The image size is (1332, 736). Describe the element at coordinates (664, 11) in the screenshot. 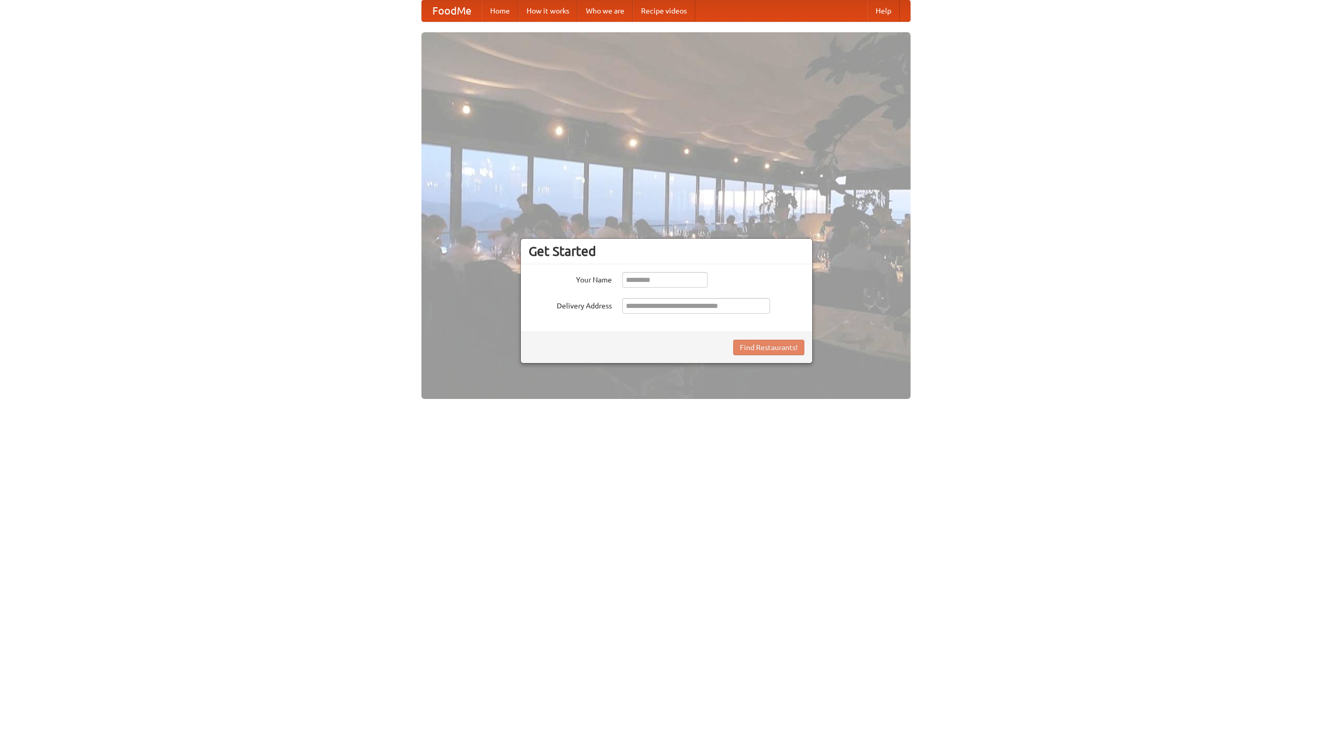

I see `a: Recipe videos` at that location.